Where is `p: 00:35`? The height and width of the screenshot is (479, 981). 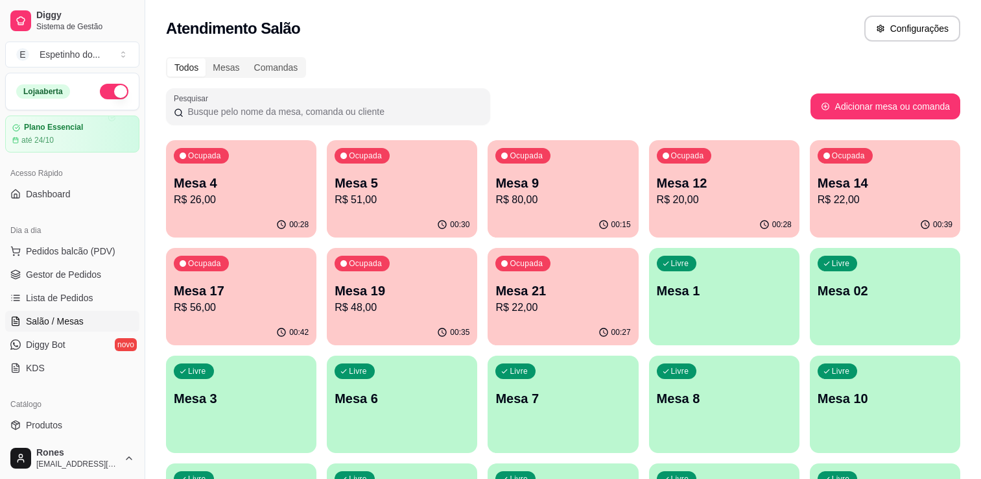
p: 00:35 is located at coordinates (460, 332).